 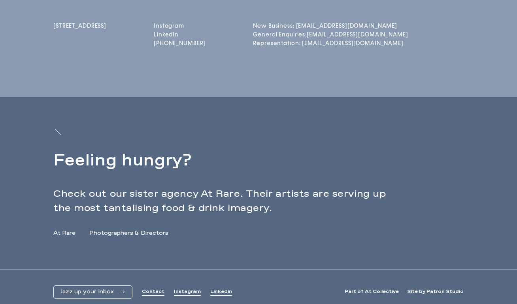 What do you see at coordinates (179, 34) in the screenshot?
I see `a: LinkedIn` at bounding box center [179, 34].